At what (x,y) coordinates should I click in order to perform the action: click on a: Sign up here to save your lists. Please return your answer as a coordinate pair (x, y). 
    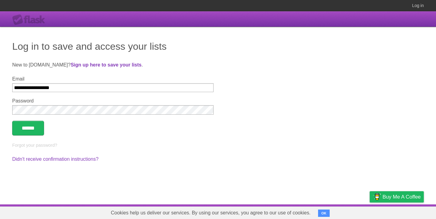
    Looking at the image, I should click on (106, 65).